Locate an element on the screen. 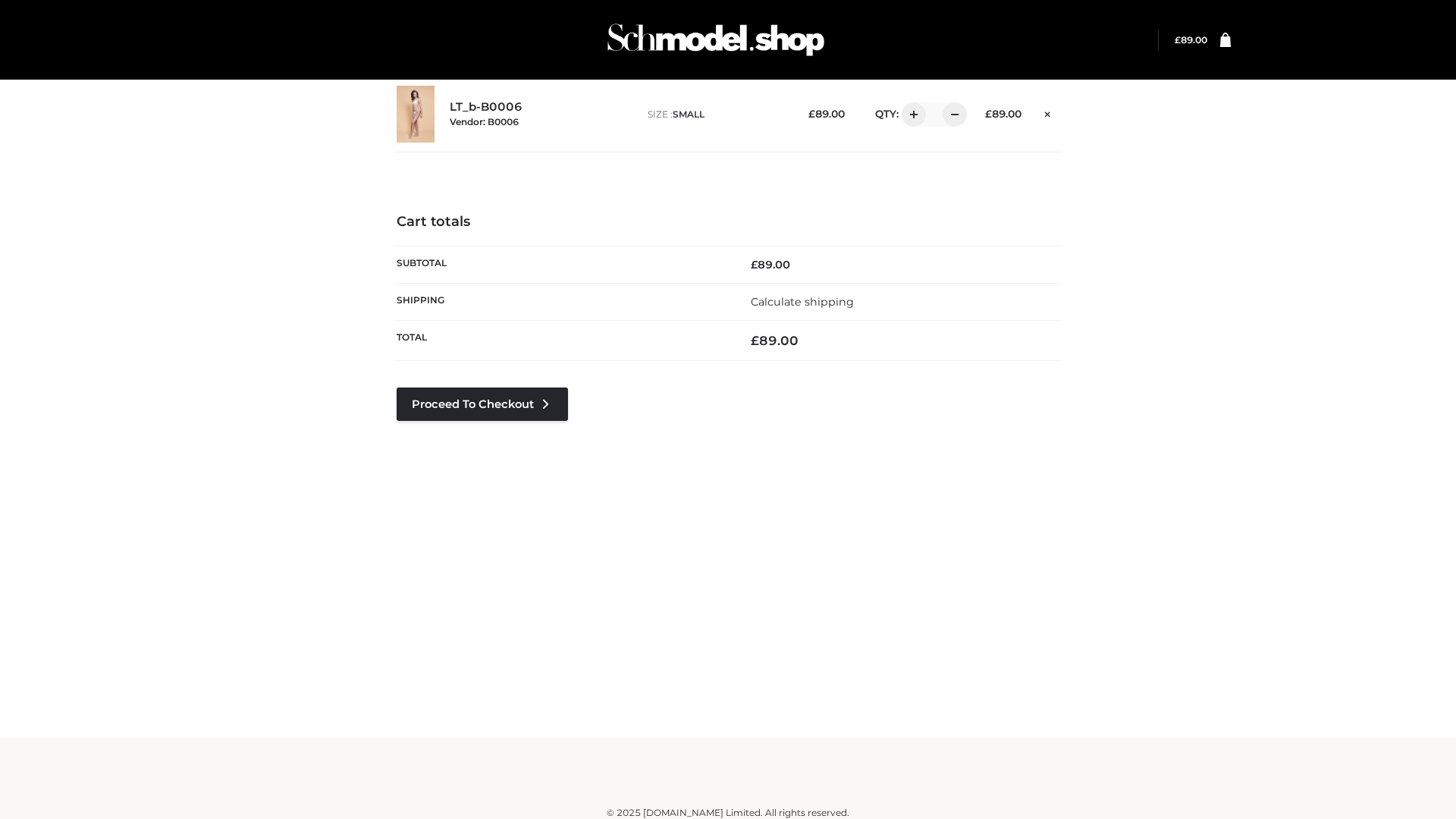 The image size is (1456, 819). a: Schmodel Admin 964 is located at coordinates (716, 40).